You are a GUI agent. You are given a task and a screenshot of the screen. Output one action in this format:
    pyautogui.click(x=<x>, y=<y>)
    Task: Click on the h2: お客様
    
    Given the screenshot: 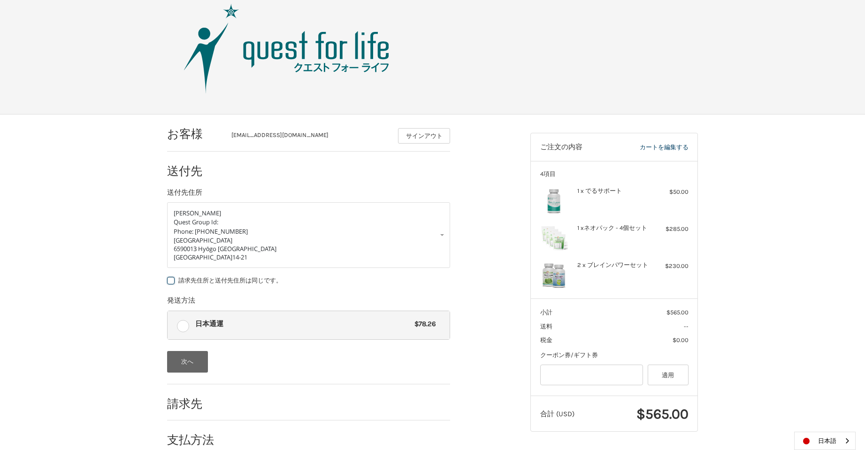 What is the action you would take?
    pyautogui.click(x=194, y=134)
    